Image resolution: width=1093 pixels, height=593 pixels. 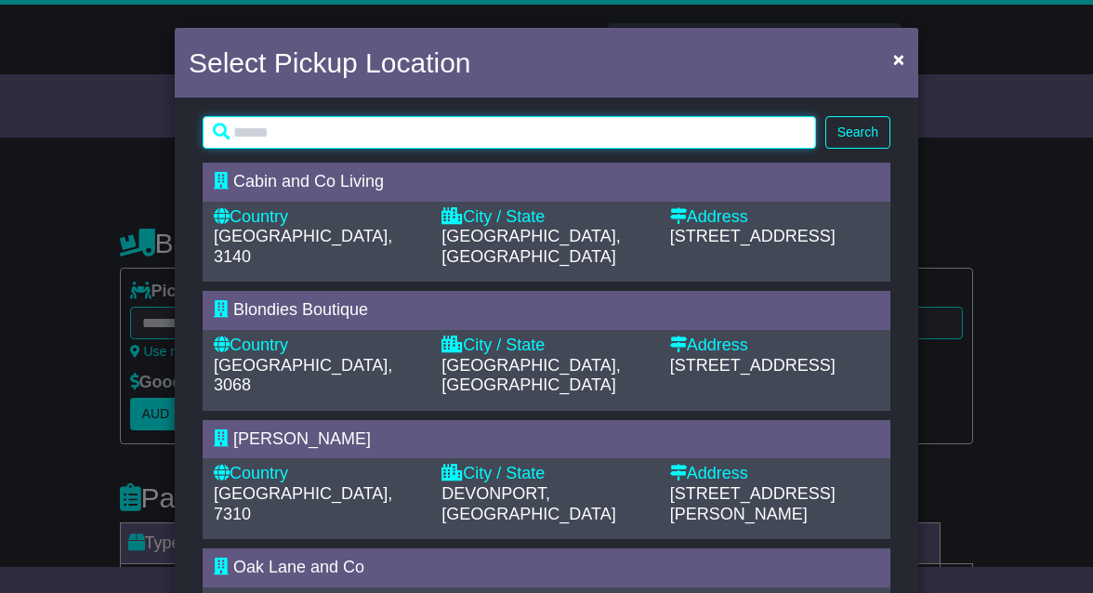 I want to click on span: Cabin and Co Living, so click(x=309, y=181).